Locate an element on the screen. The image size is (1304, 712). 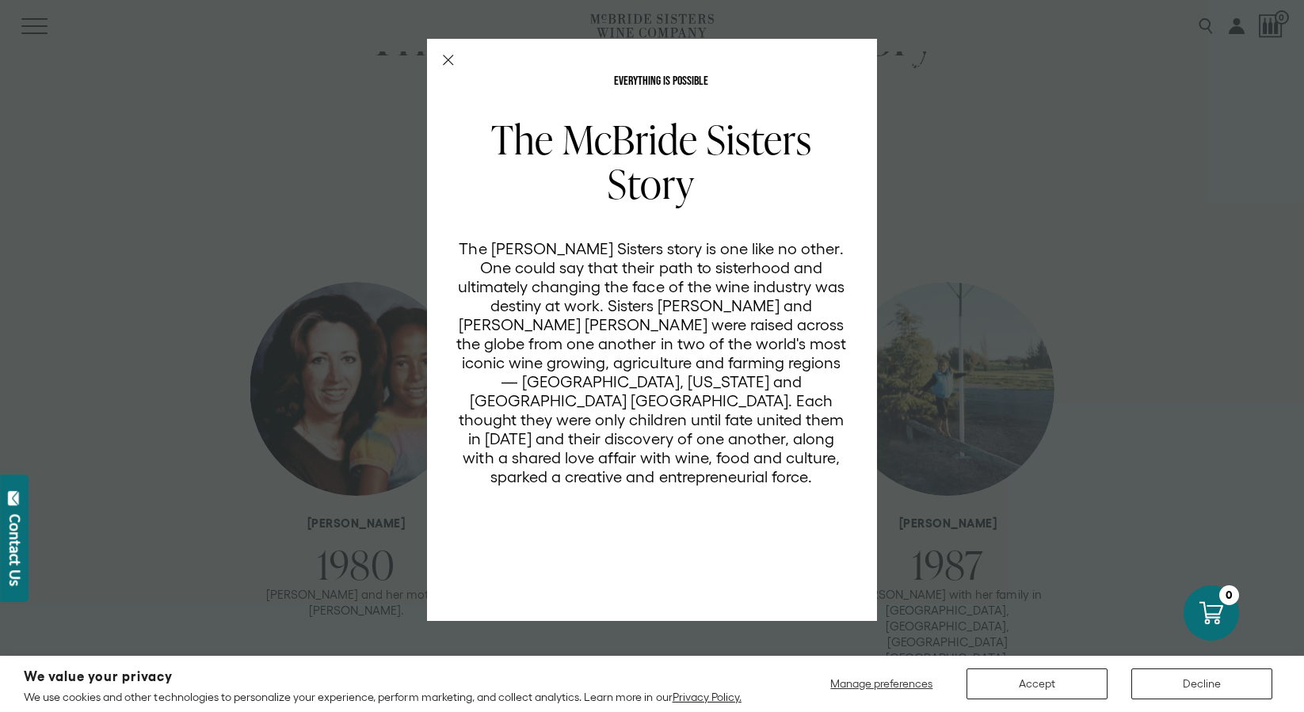
p: We use cookies and other technologies to personalize your experience, perform marketing, and coll... is located at coordinates (383, 697).